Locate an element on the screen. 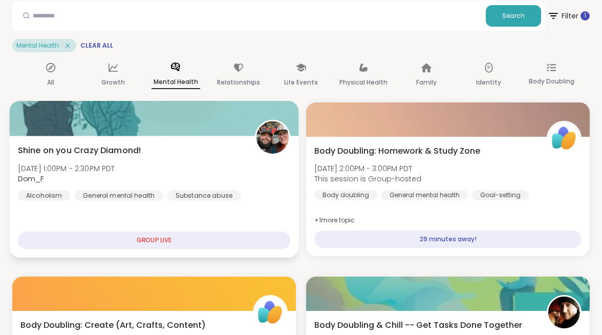 The height and width of the screenshot is (335, 602). div: Goal-setting is located at coordinates (500, 195).